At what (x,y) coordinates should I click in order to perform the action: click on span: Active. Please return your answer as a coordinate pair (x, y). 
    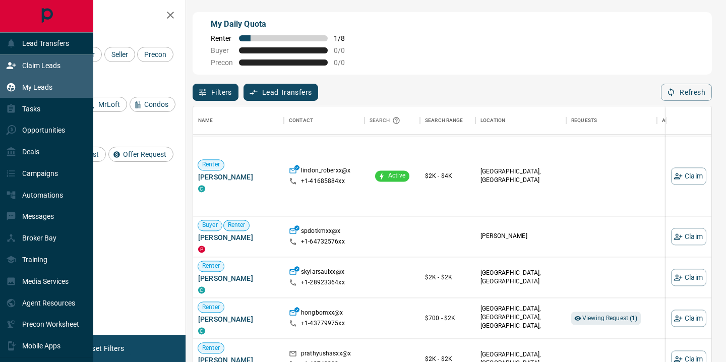
    Looking at the image, I should click on (397, 176).